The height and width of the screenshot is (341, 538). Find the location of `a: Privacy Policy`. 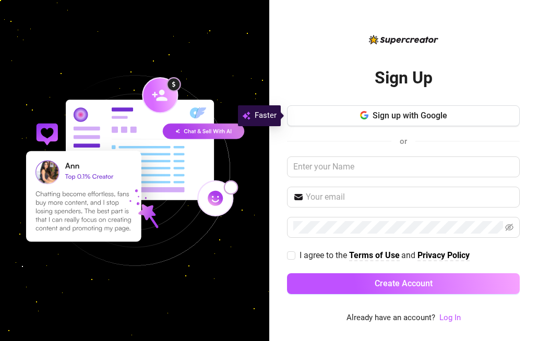

a: Privacy Policy is located at coordinates (443, 256).